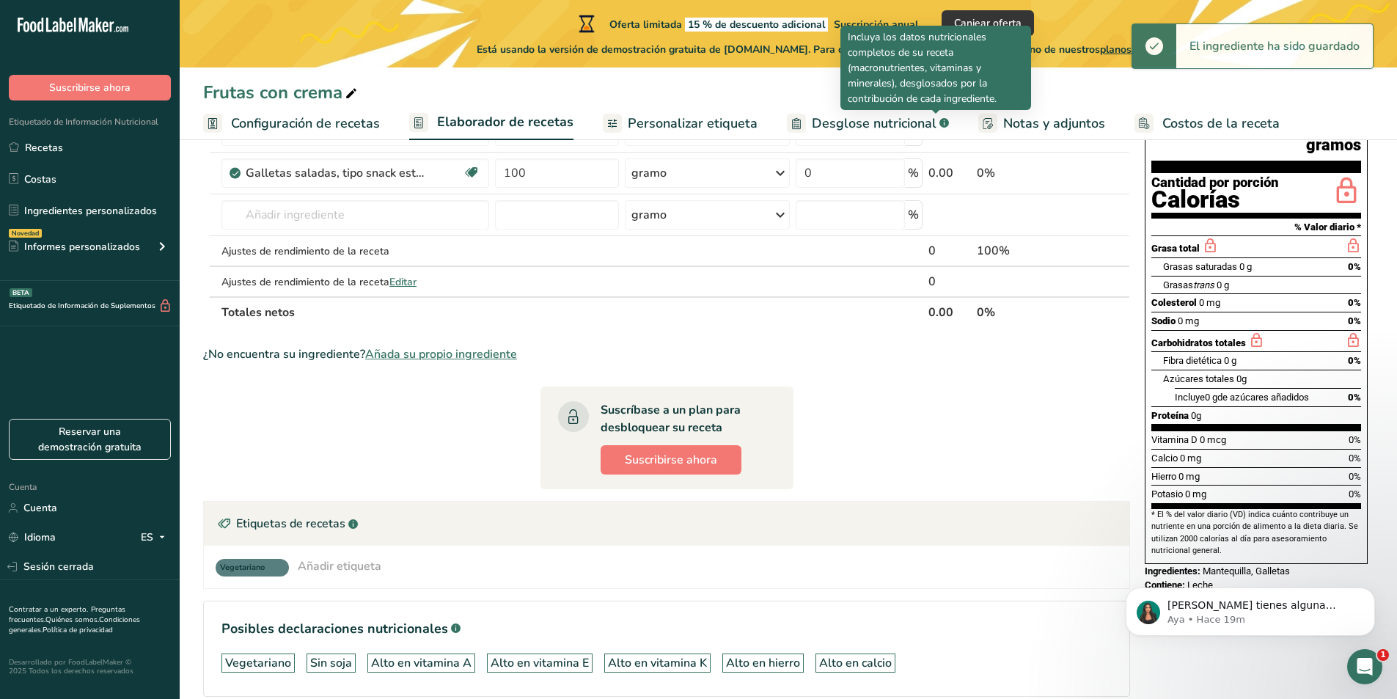 This screenshot has height=699, width=1397. Describe the element at coordinates (874, 123) in the screenshot. I see `font: Desglose nutricional` at that location.